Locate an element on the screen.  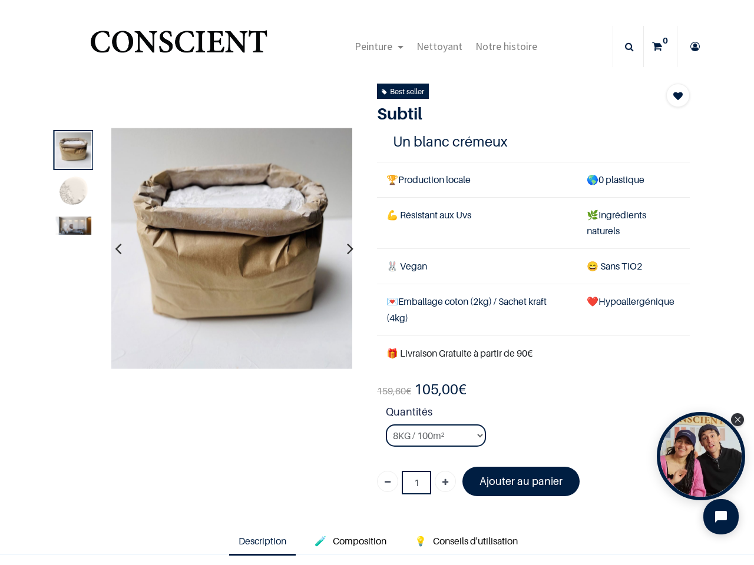
h4: Un blanc crémeux is located at coordinates (534, 141).